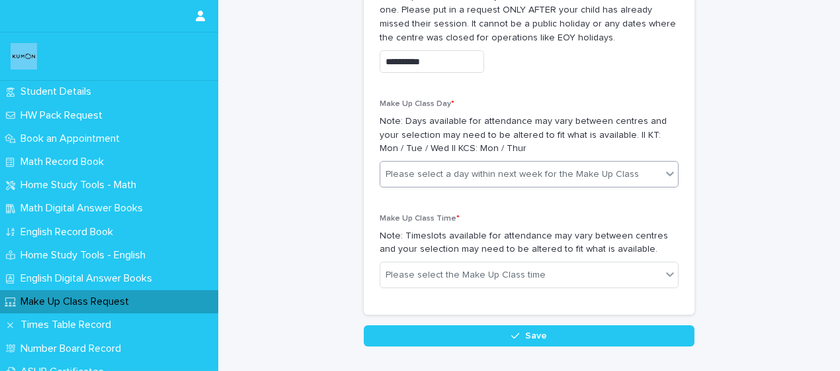  What do you see at coordinates (466, 275) in the screenshot?
I see `div: Please select the Make Up Class time` at bounding box center [466, 275].